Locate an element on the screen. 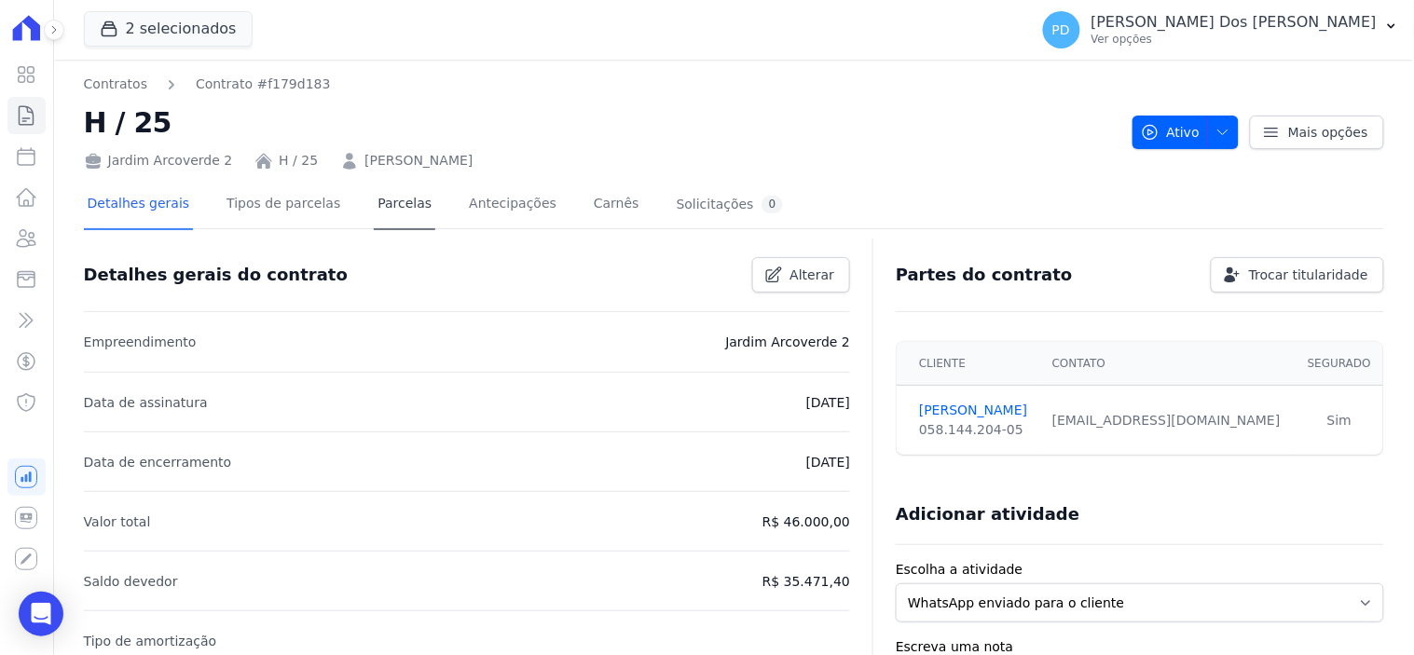 Image resolution: width=1414 pixels, height=655 pixels. label: Escolha a atividade is located at coordinates (1140, 570).